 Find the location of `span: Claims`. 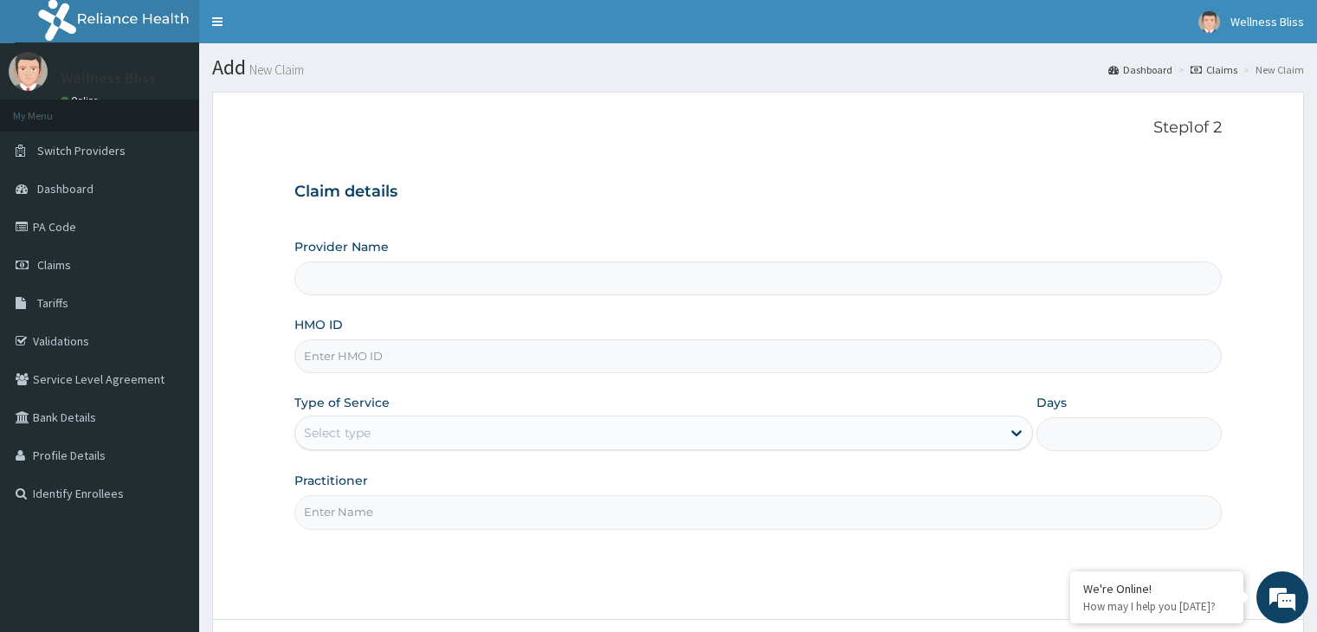

span: Claims is located at coordinates (54, 265).